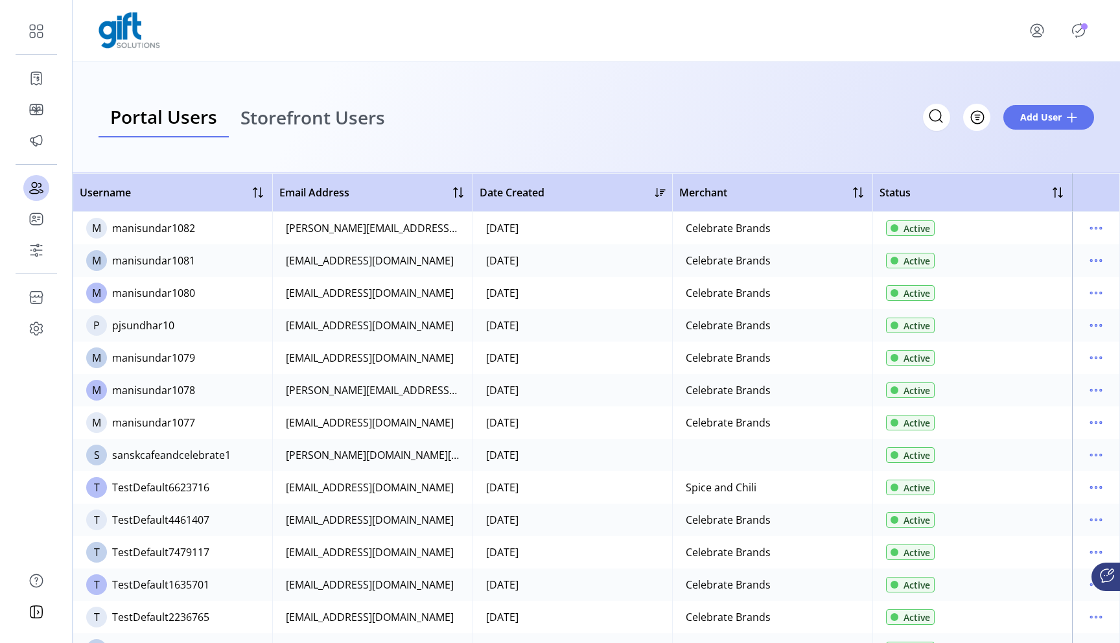  What do you see at coordinates (171, 455) in the screenshot?
I see `div: sanskcafeandcelebrate1` at bounding box center [171, 455].